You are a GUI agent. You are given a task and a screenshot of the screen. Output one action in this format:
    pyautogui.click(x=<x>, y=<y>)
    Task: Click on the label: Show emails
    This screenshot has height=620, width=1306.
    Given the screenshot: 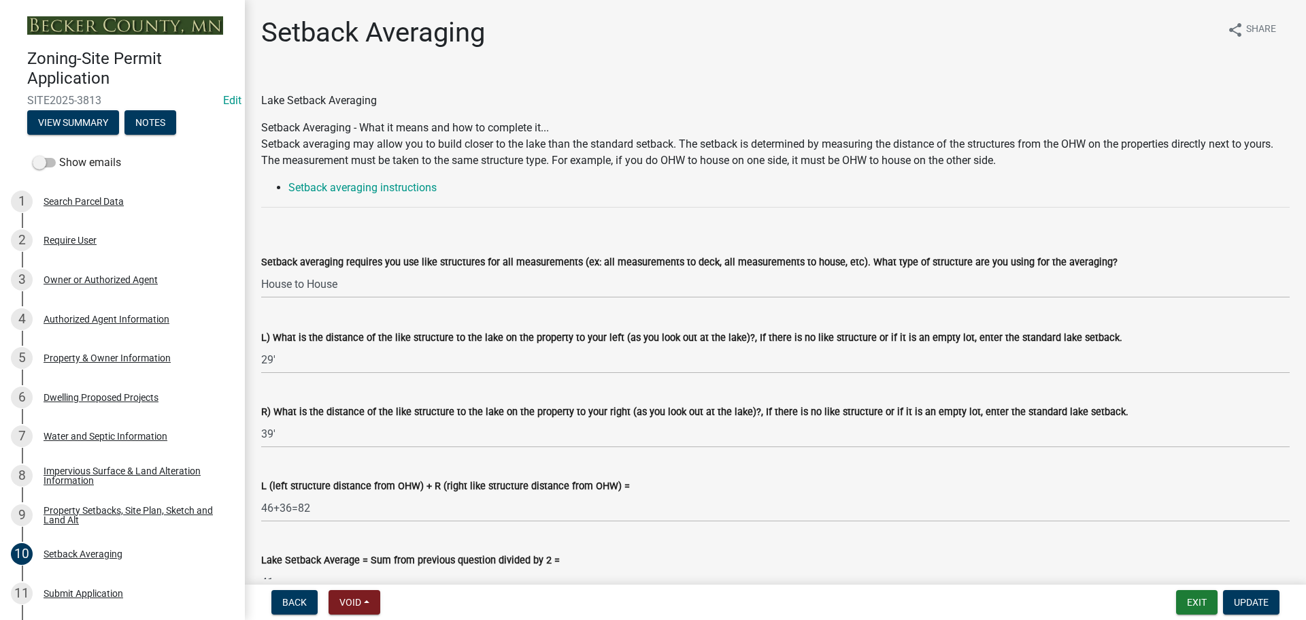 What is the action you would take?
    pyautogui.click(x=77, y=163)
    